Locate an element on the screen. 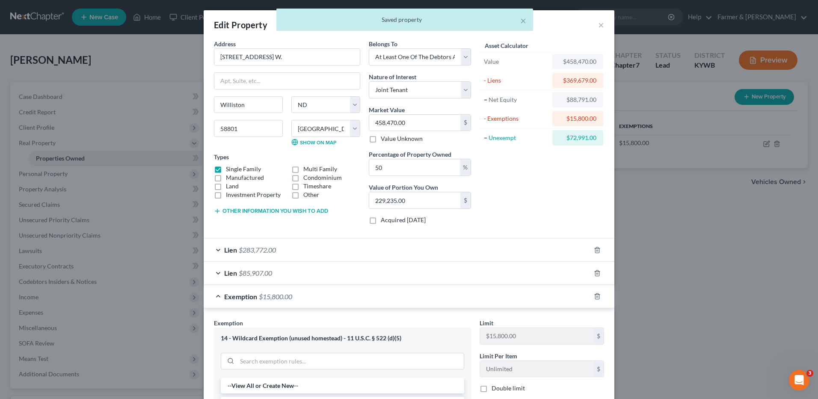 This screenshot has width=818, height=399. label: Condominium is located at coordinates (323, 178).